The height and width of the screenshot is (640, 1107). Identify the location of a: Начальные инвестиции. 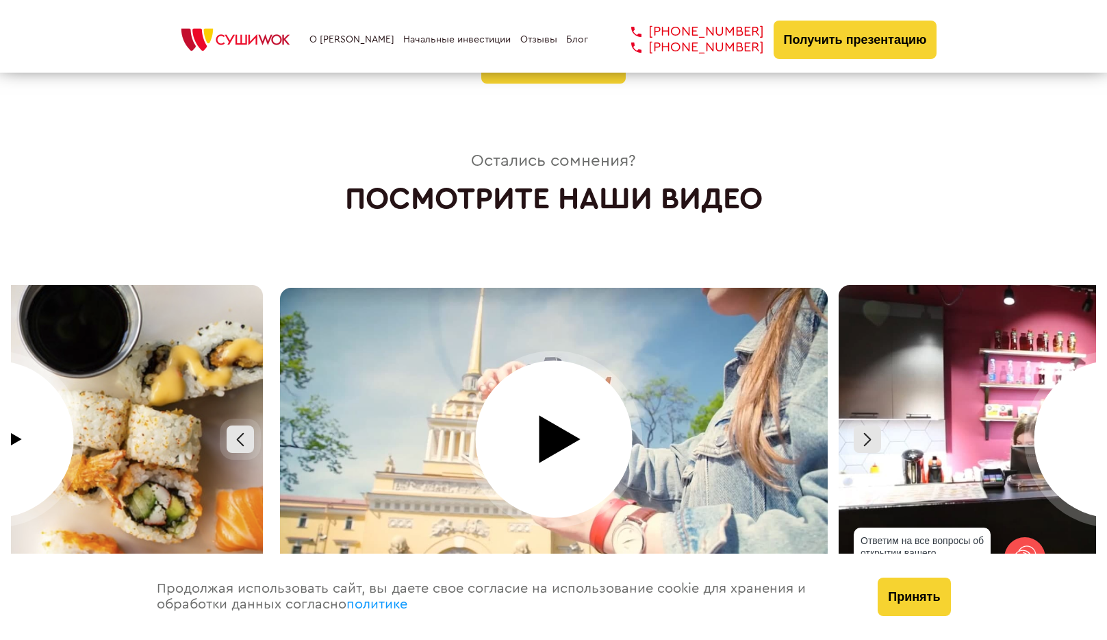
(457, 40).